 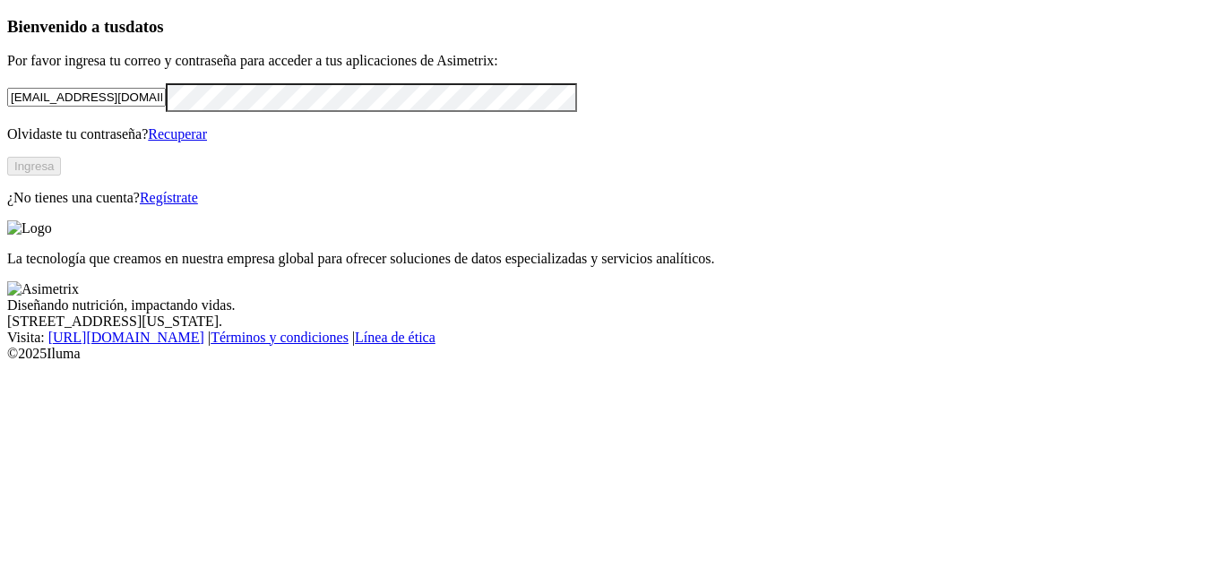 What do you see at coordinates (612, 134) in the screenshot?
I see `p: Olvidaste tu contraseña?` at bounding box center [612, 134].